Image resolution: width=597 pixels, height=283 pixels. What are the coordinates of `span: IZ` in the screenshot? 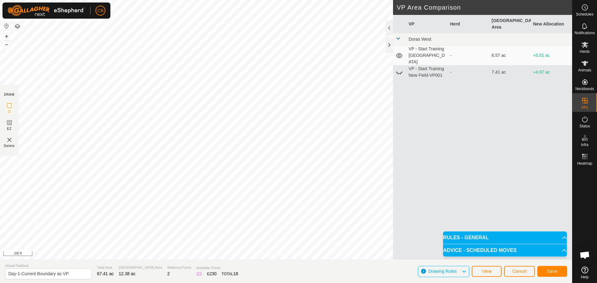 It's located at (9, 112).